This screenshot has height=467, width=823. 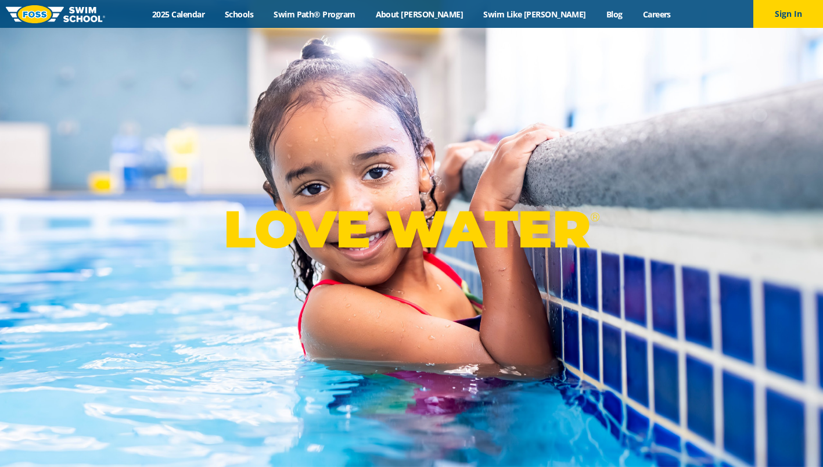 I want to click on img: FOSS Swim School Logo, so click(x=55, y=14).